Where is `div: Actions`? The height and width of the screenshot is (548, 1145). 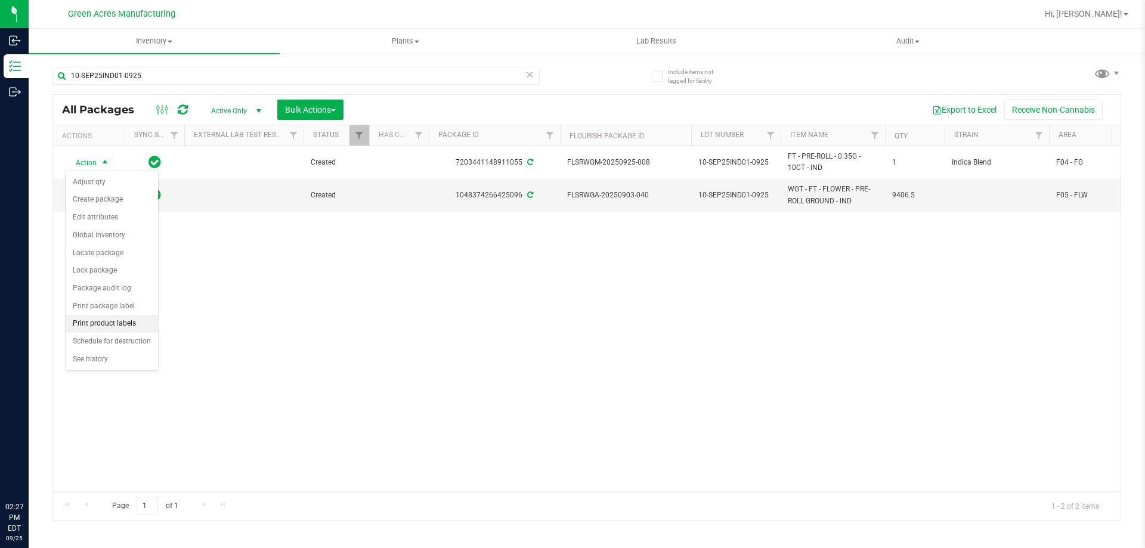
div: Actions is located at coordinates (91, 136).